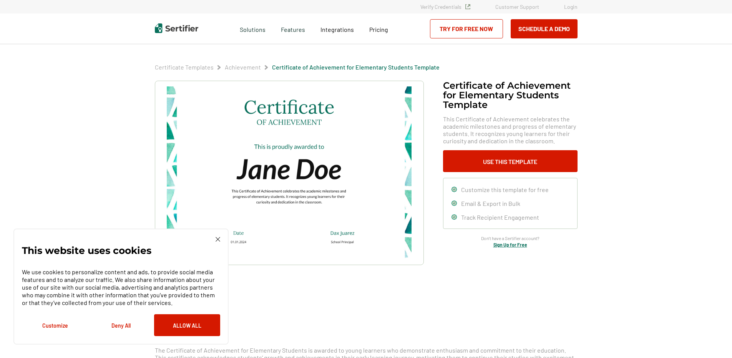 The image size is (732, 358). I want to click on span: Certificate of Achievement for Elementary Students Template, so click(356, 67).